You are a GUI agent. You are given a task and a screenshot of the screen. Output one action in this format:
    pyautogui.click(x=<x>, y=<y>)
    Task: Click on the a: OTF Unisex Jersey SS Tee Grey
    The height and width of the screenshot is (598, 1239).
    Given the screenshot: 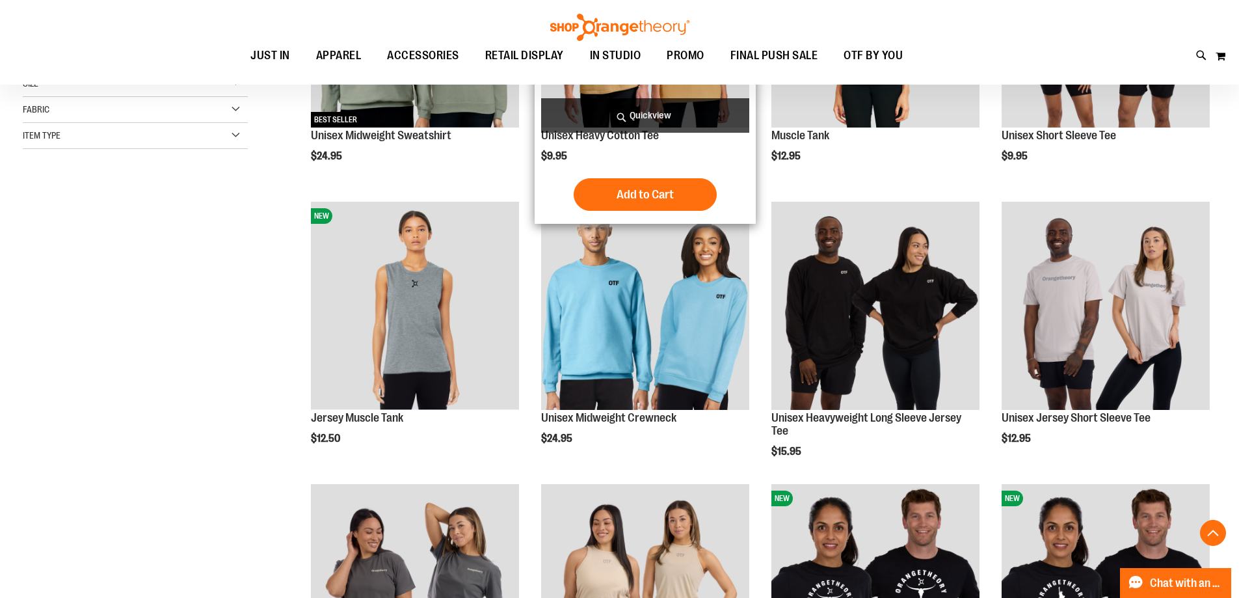 What is the action you would take?
    pyautogui.click(x=1106, y=306)
    